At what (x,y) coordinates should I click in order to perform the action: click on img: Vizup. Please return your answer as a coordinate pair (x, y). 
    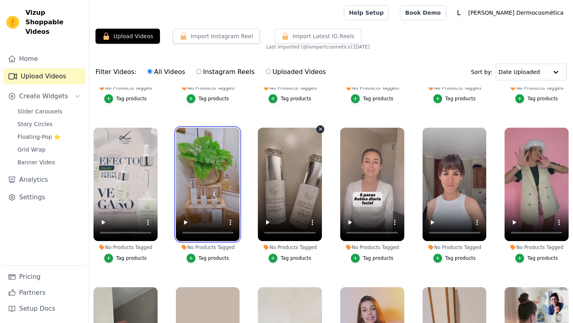
    Looking at the image, I should click on (13, 22).